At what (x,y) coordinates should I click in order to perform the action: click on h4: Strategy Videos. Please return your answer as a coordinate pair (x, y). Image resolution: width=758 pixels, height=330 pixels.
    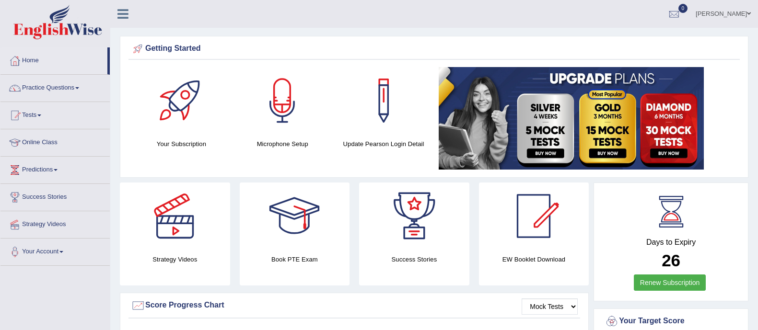
    Looking at the image, I should click on (175, 259).